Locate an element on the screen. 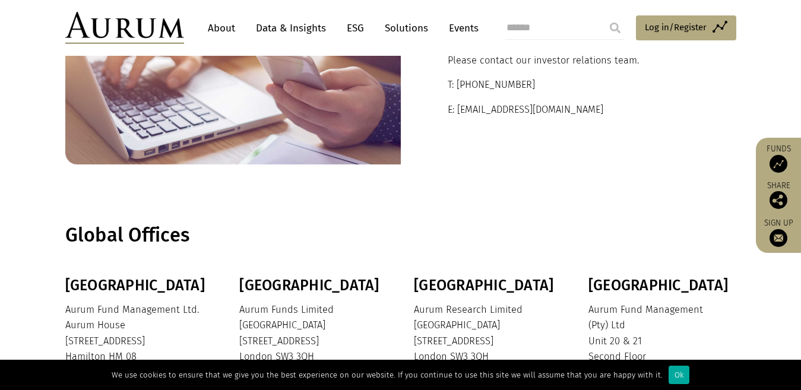 This screenshot has width=801, height=390. img: Sign up to our newsletter is located at coordinates (778, 238).